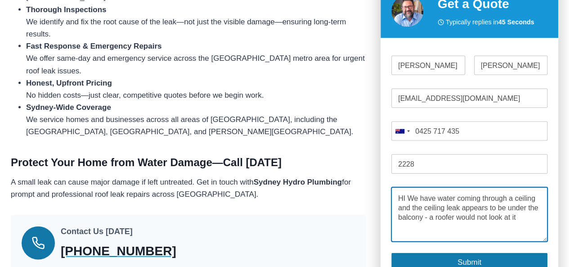 This screenshot has height=267, width=569. What do you see at coordinates (189, 188) in the screenshot?
I see `p: A small leak can cause major damage if left untreated. Get in touch with for prompt and professio...` at bounding box center [189, 188].